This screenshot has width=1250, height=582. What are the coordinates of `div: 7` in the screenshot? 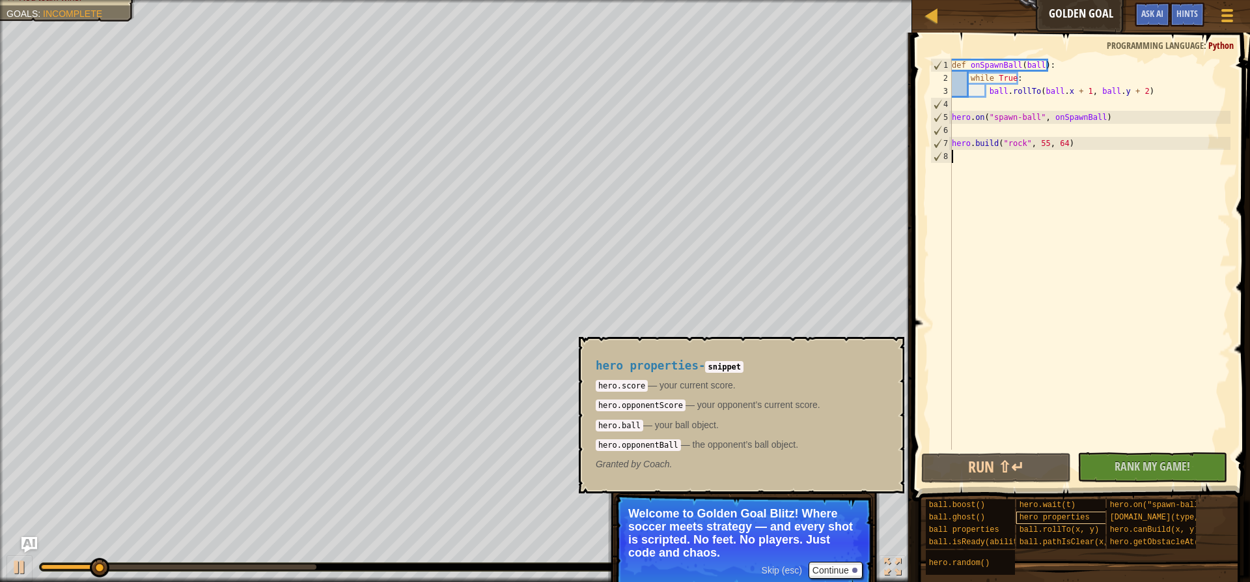 It's located at (942, 143).